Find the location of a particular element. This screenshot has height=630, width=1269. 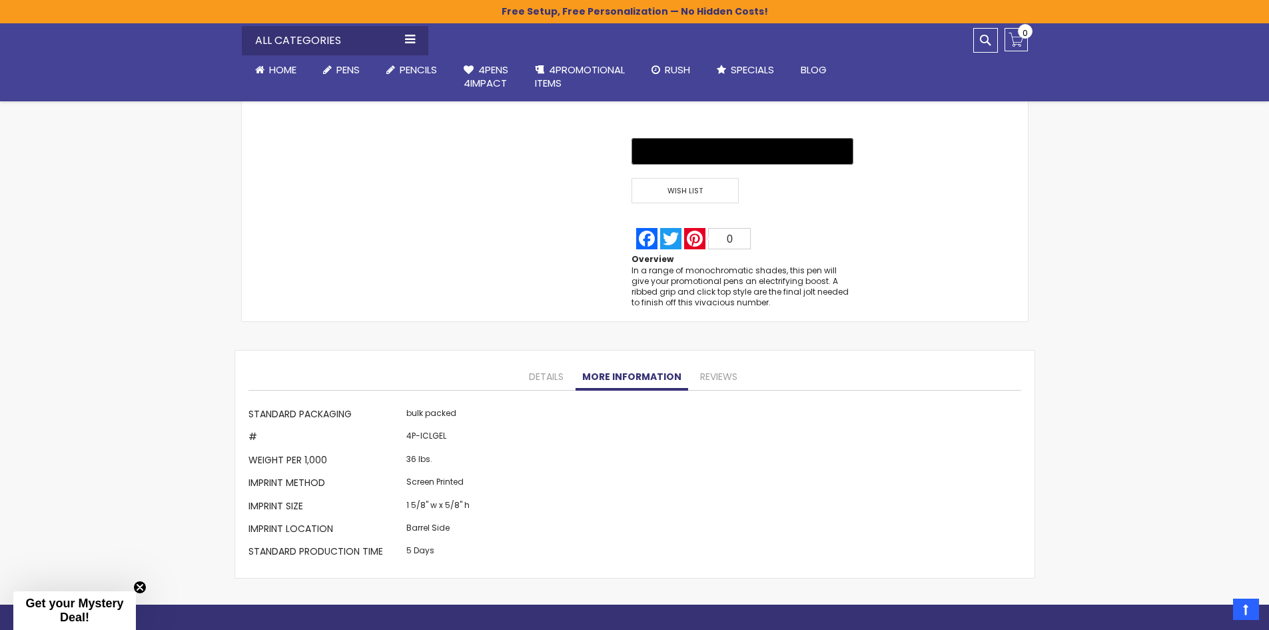

td: Screen Printed is located at coordinates (438, 484).